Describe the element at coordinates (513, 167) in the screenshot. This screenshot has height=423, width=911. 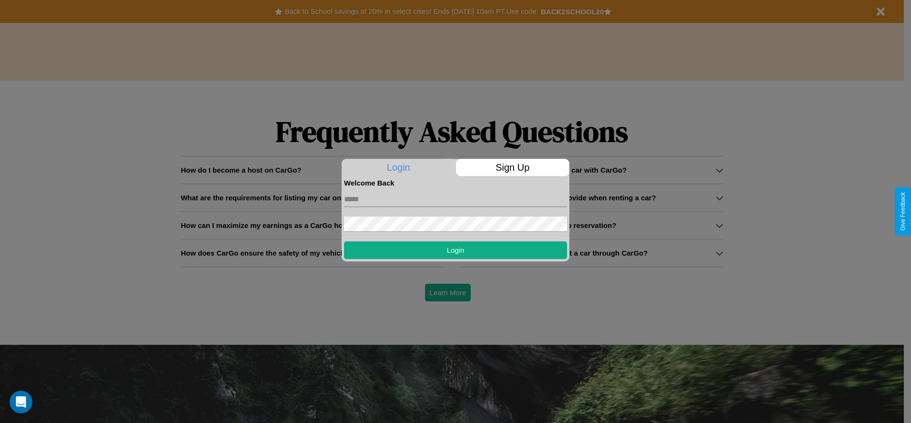
I see `p: Sign Up` at that location.